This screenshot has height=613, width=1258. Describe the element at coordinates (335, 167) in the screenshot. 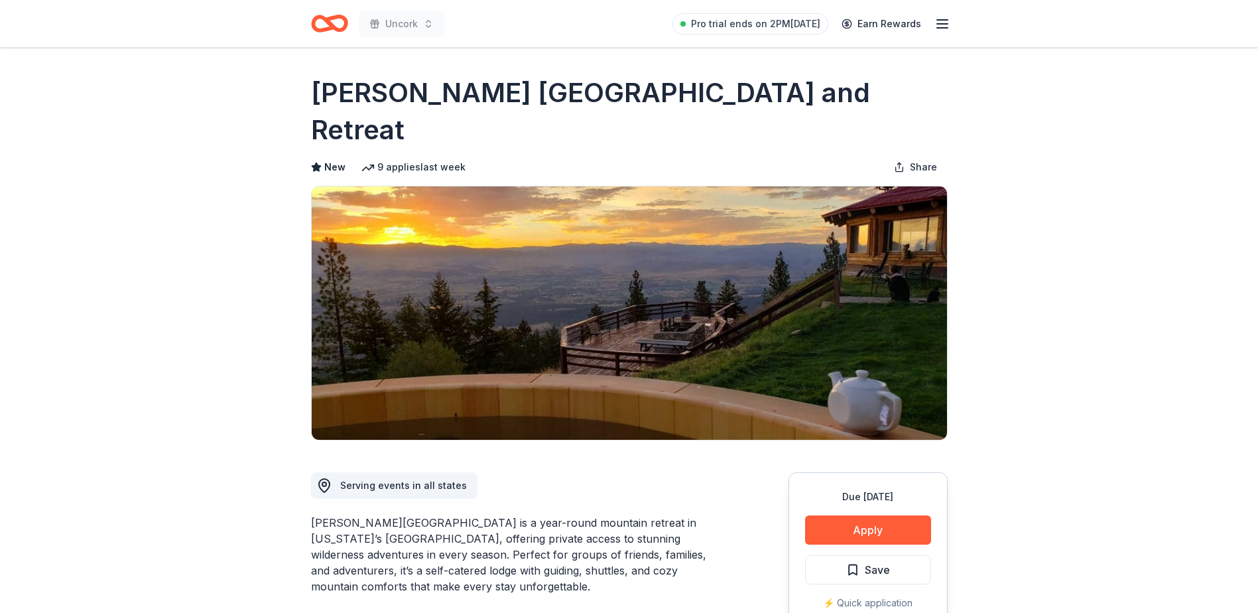

I see `span: New` at that location.